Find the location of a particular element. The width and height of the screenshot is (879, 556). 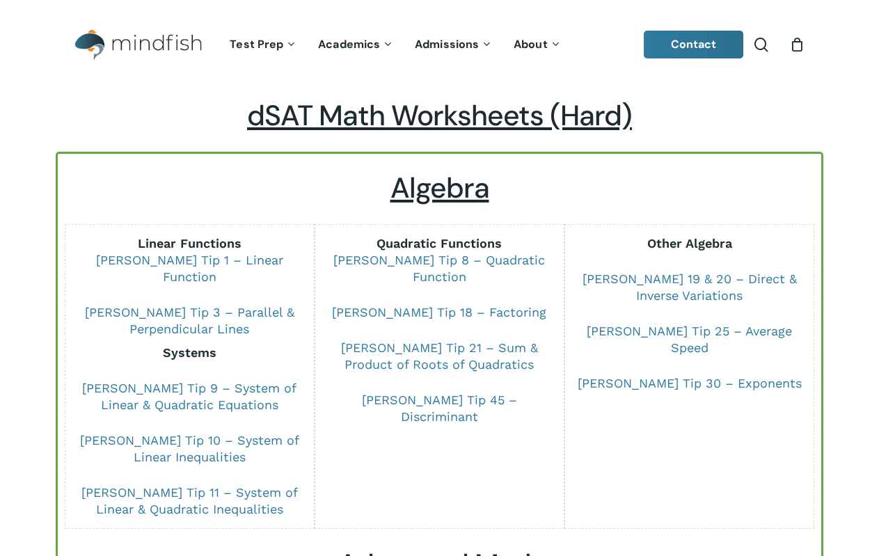

span: About is located at coordinates (530, 44).